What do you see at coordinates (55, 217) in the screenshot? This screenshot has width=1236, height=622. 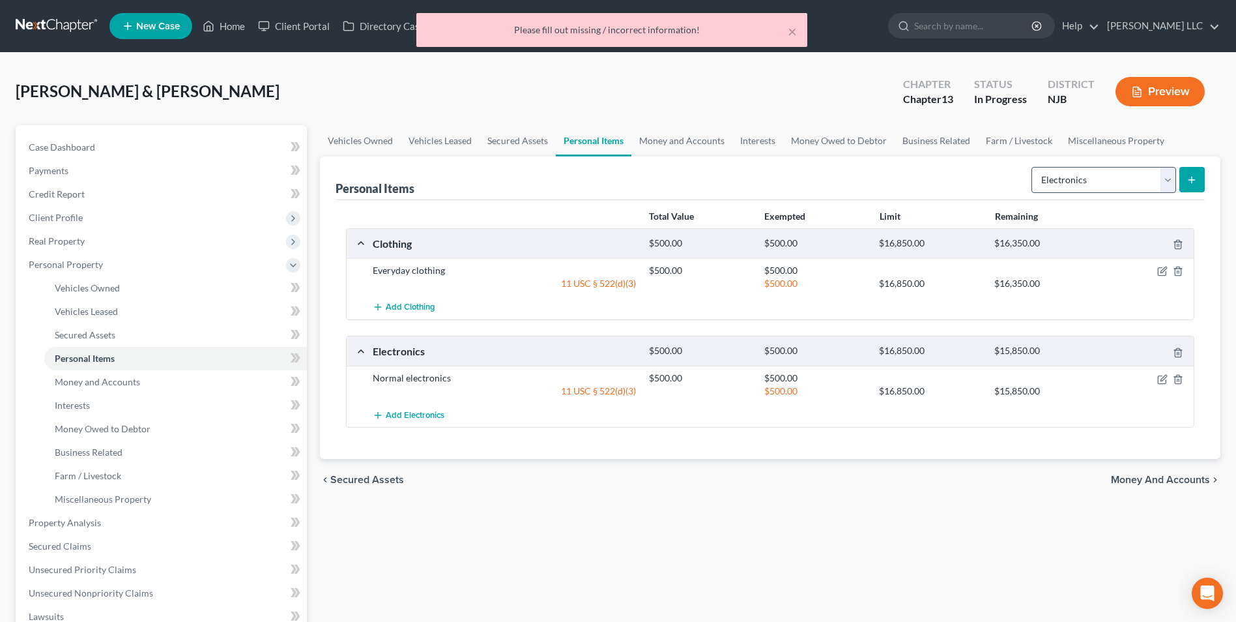 I see `span: Client Profile` at bounding box center [55, 217].